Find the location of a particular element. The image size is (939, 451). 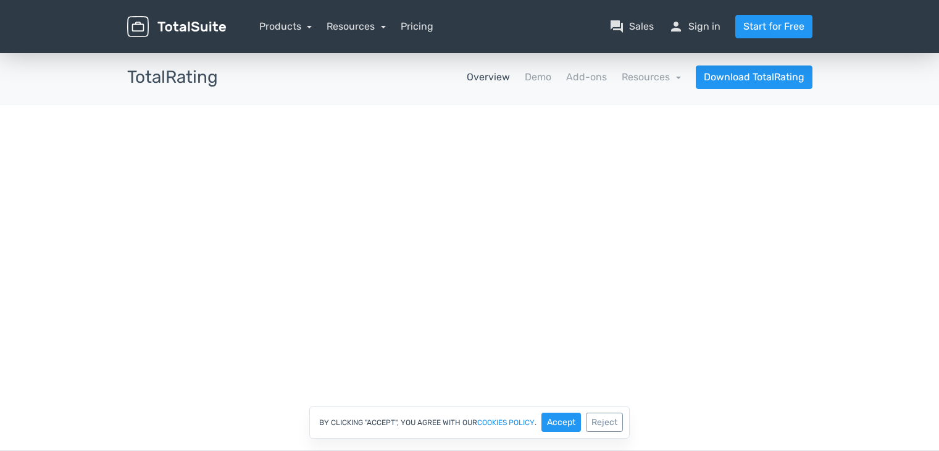

a: Start for Free is located at coordinates (773, 27).